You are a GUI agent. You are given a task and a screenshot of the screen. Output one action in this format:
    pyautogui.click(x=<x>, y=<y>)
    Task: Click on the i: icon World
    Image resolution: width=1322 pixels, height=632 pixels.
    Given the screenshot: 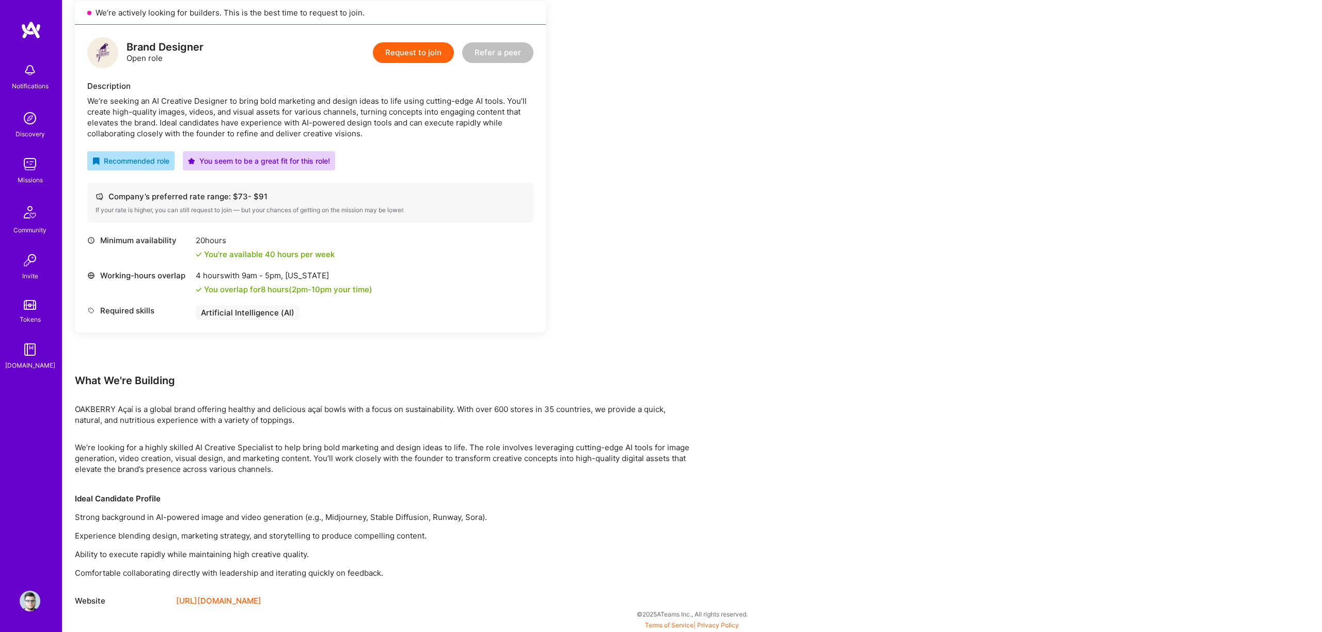 What is the action you would take?
    pyautogui.click(x=91, y=275)
    